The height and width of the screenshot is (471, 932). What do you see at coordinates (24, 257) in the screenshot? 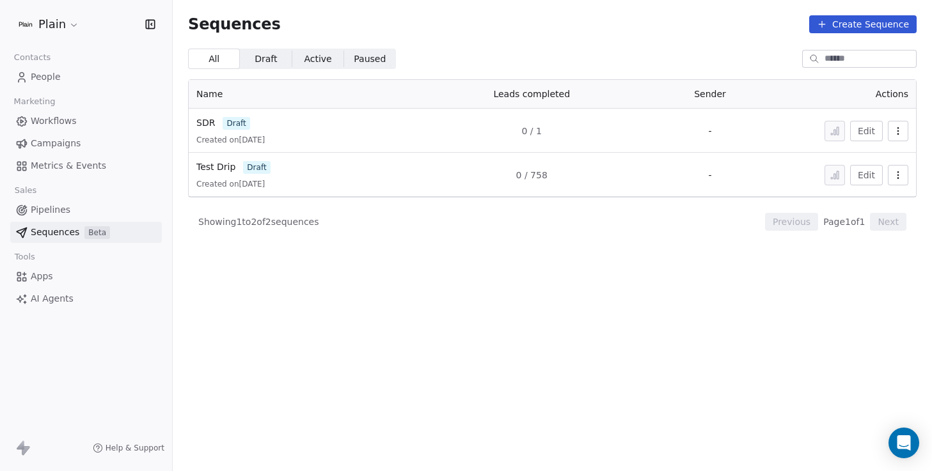
I see `span: Tools` at bounding box center [24, 257].